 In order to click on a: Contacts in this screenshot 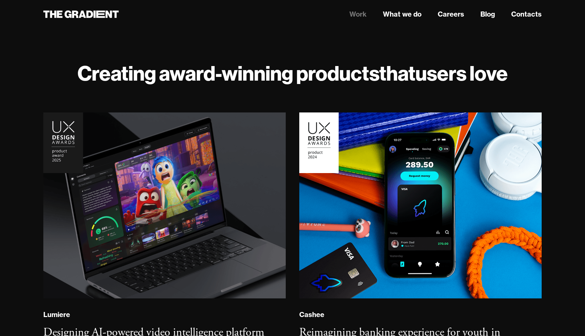, I will do `click(527, 14)`.